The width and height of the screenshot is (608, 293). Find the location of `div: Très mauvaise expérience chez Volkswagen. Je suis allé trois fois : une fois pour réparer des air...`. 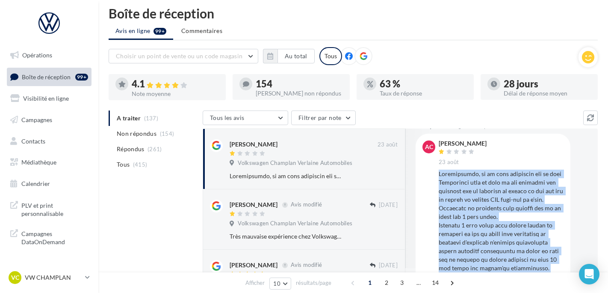

div: Très mauvaise expérience chez Volkswagen. Je suis allé trois fois : une fois pour réparer des air... is located at coordinates (286, 236).